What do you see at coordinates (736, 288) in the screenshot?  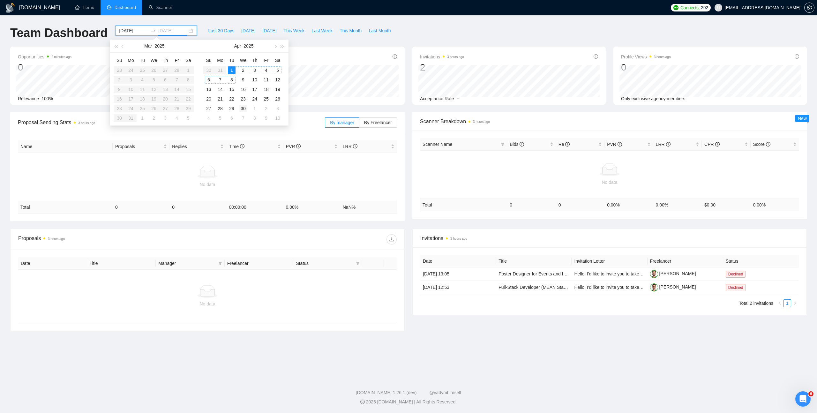 I see `span: Declined` at bounding box center [736, 288].